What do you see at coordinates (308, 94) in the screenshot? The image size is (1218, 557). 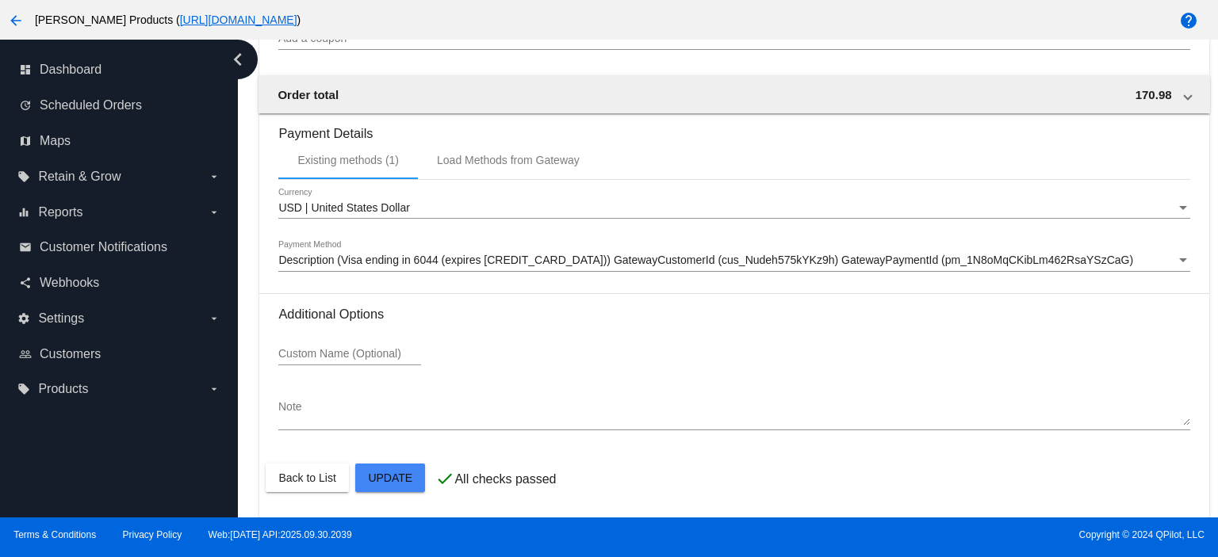 I see `span: Order total` at bounding box center [308, 94].